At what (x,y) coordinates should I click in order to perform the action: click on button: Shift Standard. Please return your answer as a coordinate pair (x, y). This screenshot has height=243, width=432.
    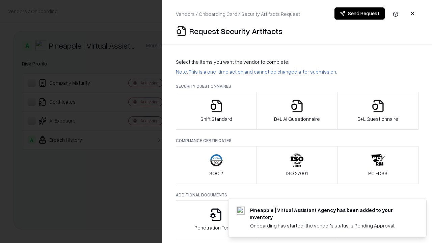
    Looking at the image, I should click on (216, 111).